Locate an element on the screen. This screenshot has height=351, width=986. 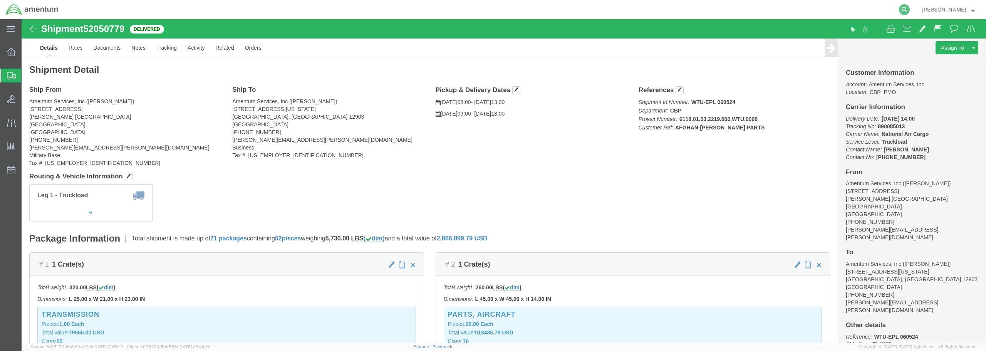
span: Server: 2025.17.0-16a969492de is located at coordinates (77, 347).